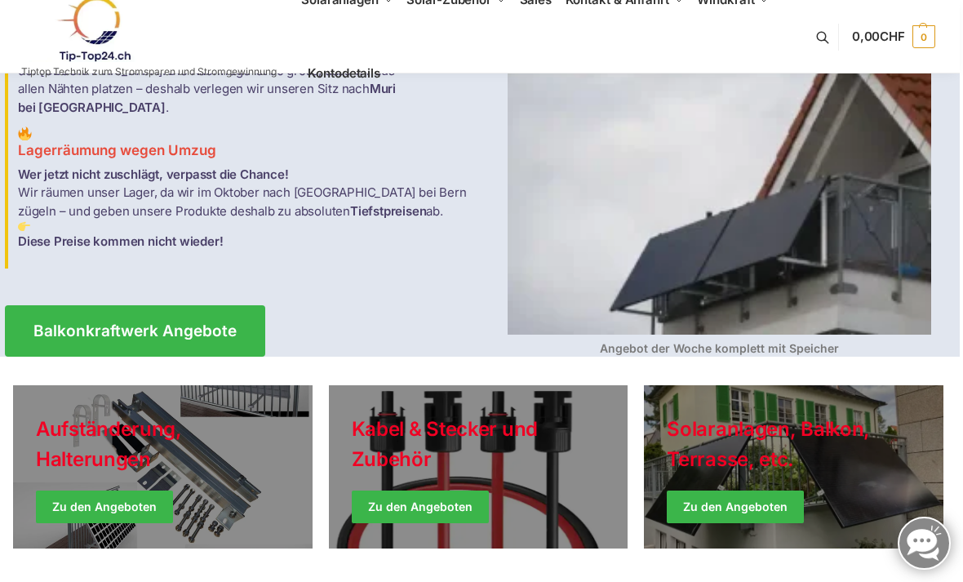  I want to click on a: 0,00CHF 0, so click(893, 37).